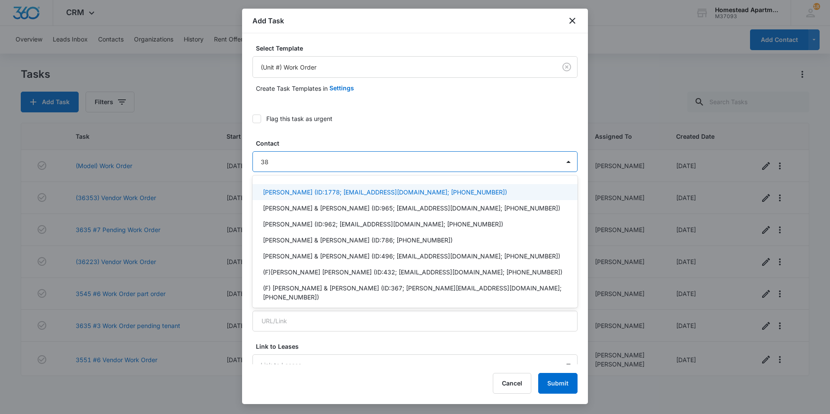 Image resolution: width=830 pixels, height=414 pixels. What do you see at coordinates (512, 384) in the screenshot?
I see `button: Cancel` at bounding box center [512, 384].